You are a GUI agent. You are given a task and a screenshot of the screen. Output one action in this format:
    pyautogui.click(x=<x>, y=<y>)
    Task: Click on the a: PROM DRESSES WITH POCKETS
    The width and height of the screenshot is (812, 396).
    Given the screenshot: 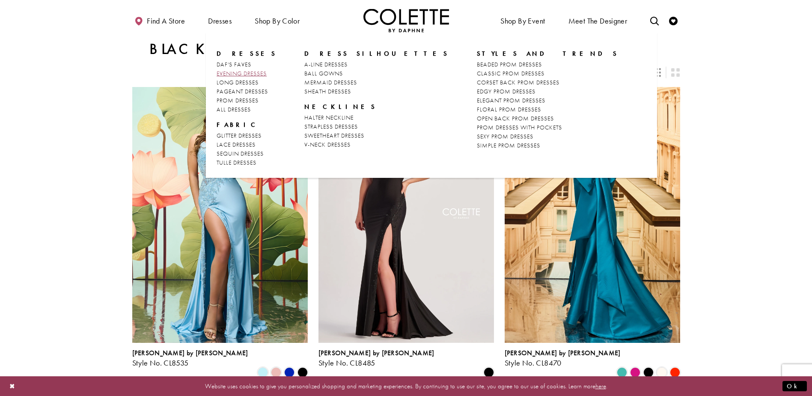 What is the action you would take?
    pyautogui.click(x=548, y=127)
    